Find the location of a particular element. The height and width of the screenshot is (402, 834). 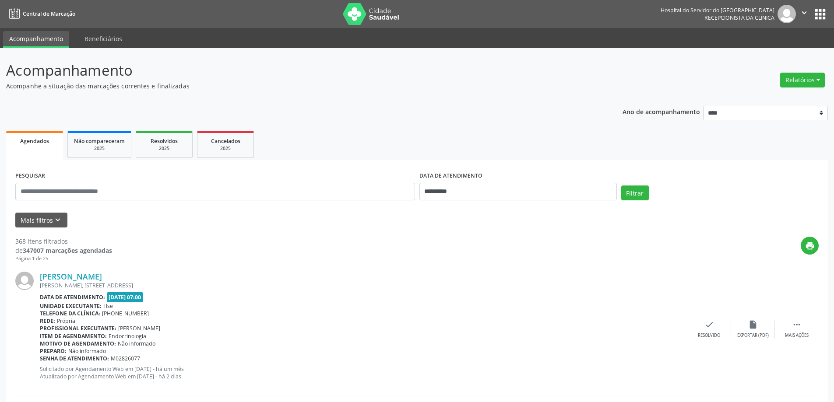

b: Telefone da clínica: is located at coordinates (70, 314).